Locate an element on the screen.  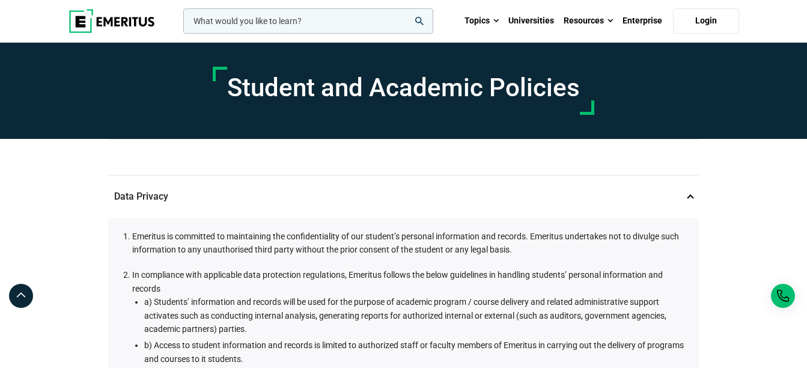
li: In compliance with applicable data protection regulations, Emeritus follows the below guidelines ... is located at coordinates (409, 317).